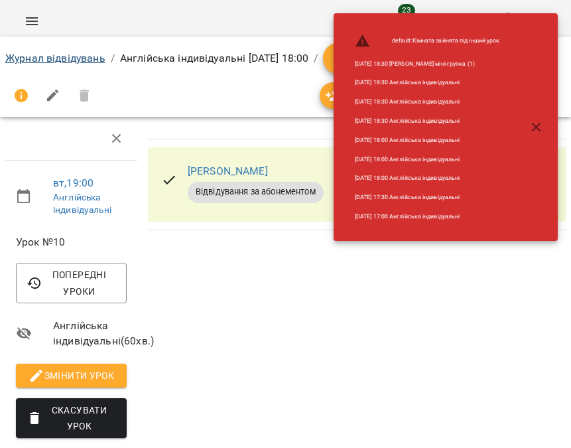  What do you see at coordinates (256, 192) in the screenshot?
I see `span: Відвідування за абонементом` at bounding box center [256, 192].